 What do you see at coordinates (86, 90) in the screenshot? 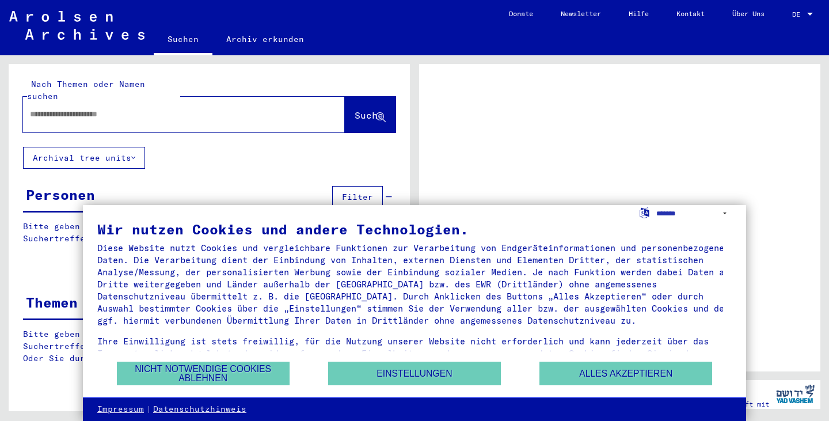
I see `mat-label: Nach Themen oder Namen suchen` at bounding box center [86, 90].